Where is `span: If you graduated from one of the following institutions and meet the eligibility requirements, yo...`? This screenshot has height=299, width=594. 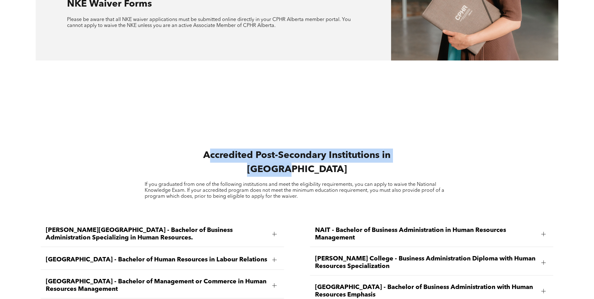
span: If you graduated from one of the following institutions and meet the eligibility requirements, yo... is located at coordinates (294, 190).